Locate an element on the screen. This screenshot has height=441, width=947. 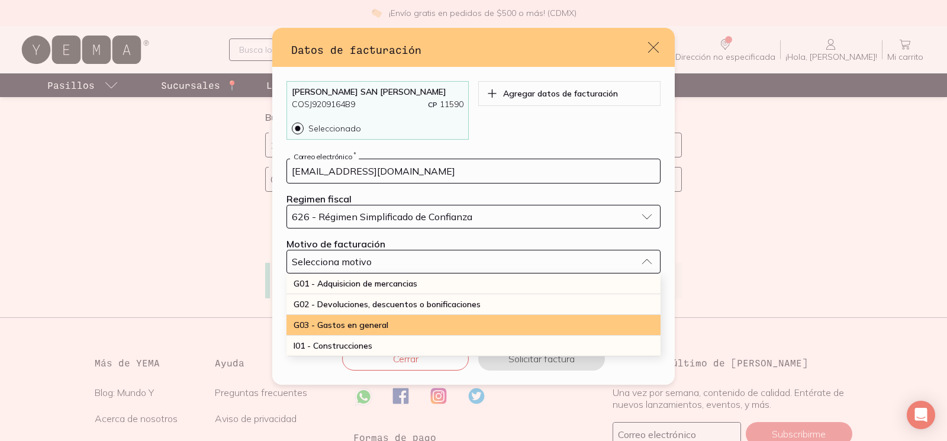
span: I01 - Construcciones is located at coordinates (333, 346).